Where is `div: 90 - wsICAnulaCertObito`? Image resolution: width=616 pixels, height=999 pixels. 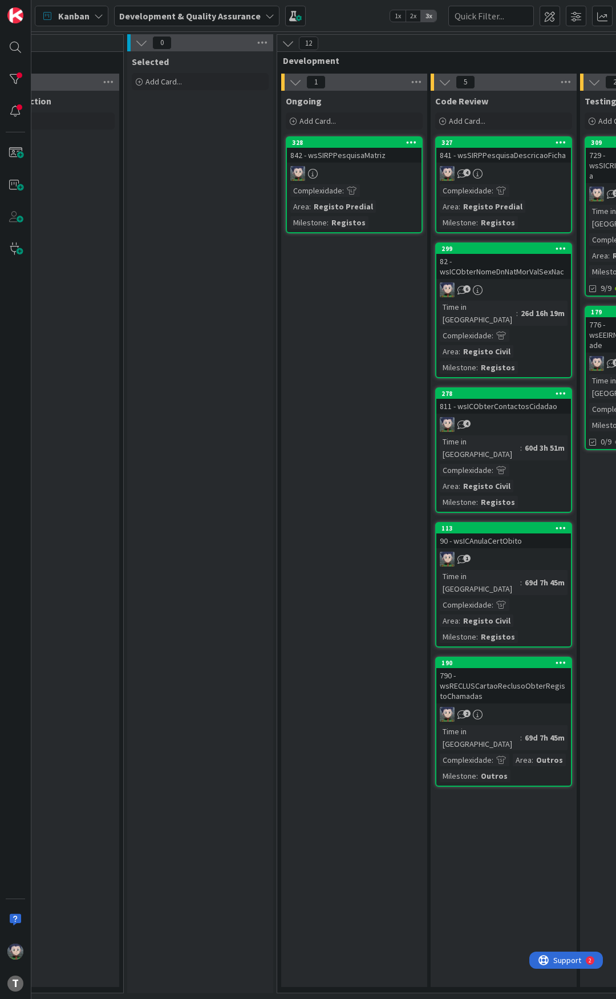
div: 90 - wsICAnulaCertObito is located at coordinates (504, 541).